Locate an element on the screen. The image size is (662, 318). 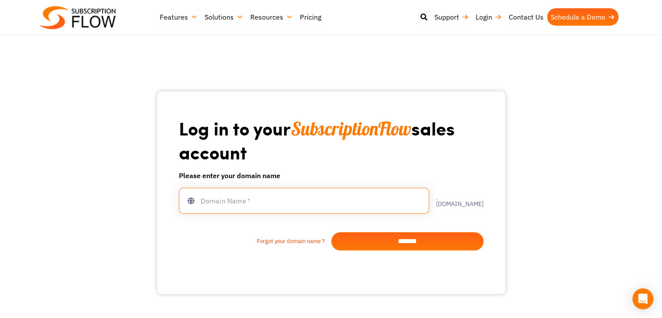
a: Schedule a Demo is located at coordinates (583, 17).